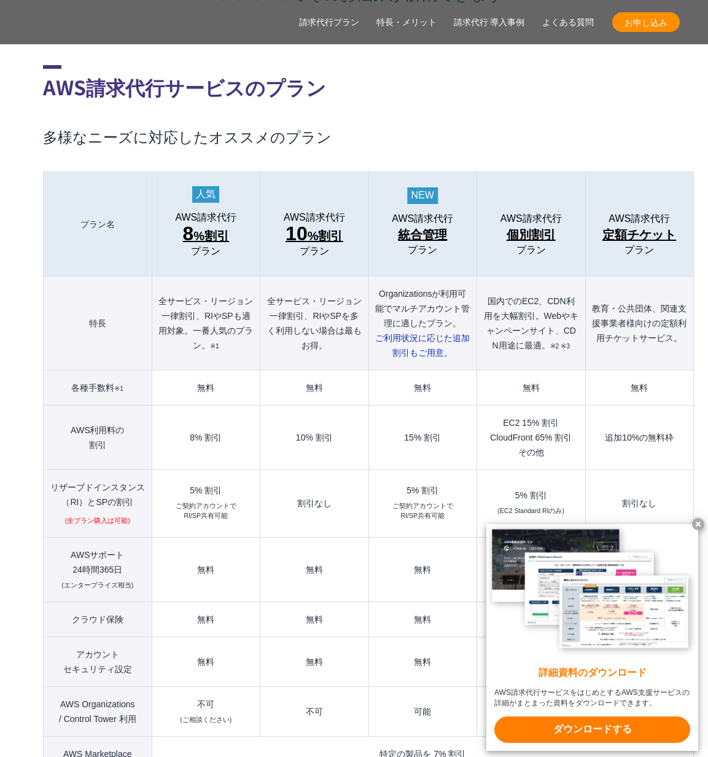 This screenshot has width=708, height=757. I want to click on a: AWS請求代行 統合管理プラン, so click(423, 234).